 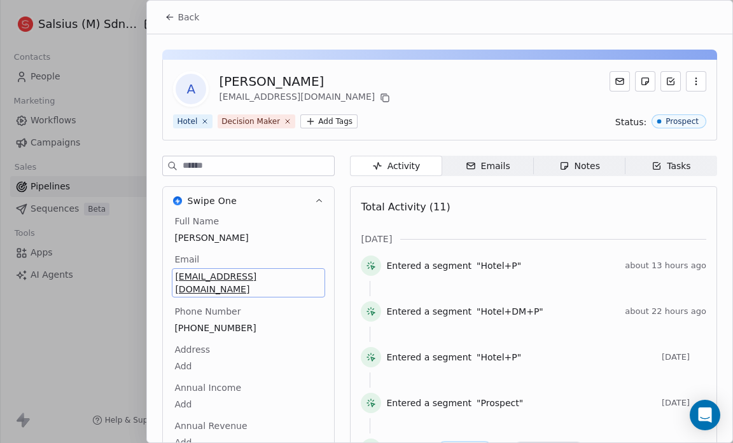 What do you see at coordinates (671, 166) in the screenshot?
I see `div: Tasks` at bounding box center [671, 166].